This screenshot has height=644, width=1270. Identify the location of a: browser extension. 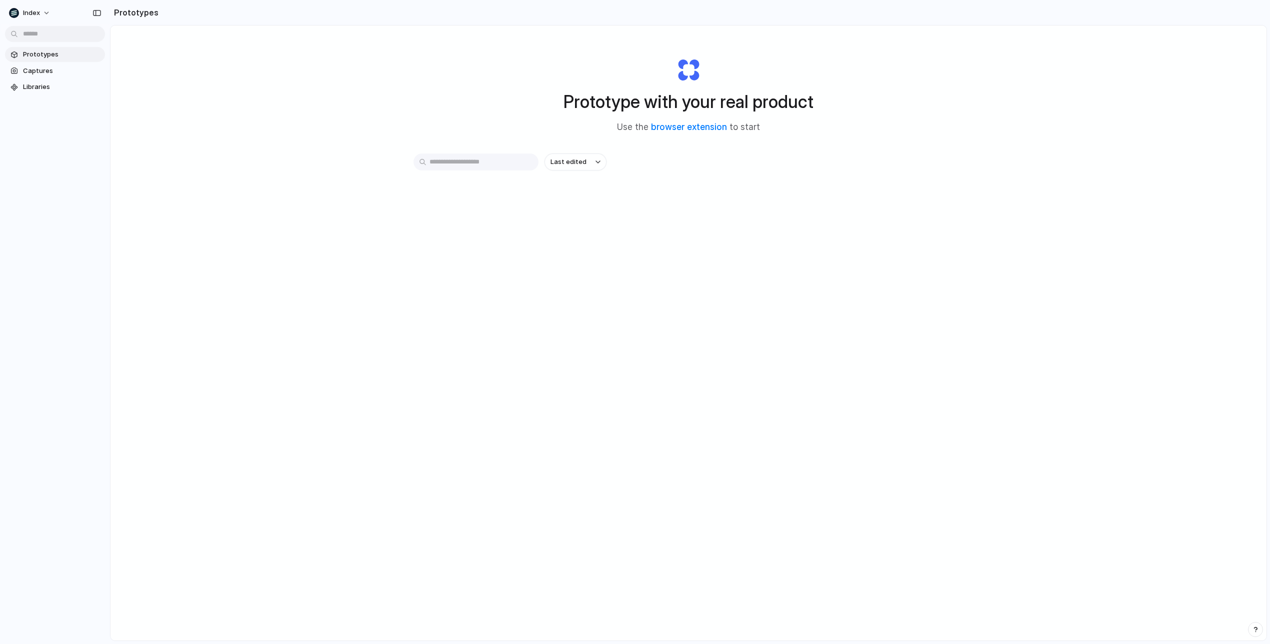
(689, 127).